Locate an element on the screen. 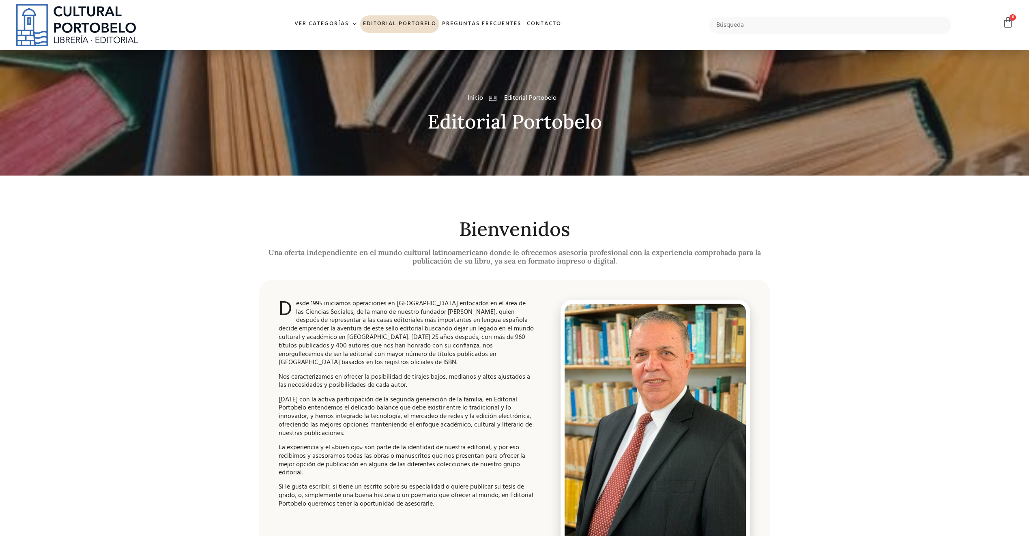 This screenshot has height=536, width=1029. a: Contacto is located at coordinates (544, 24).